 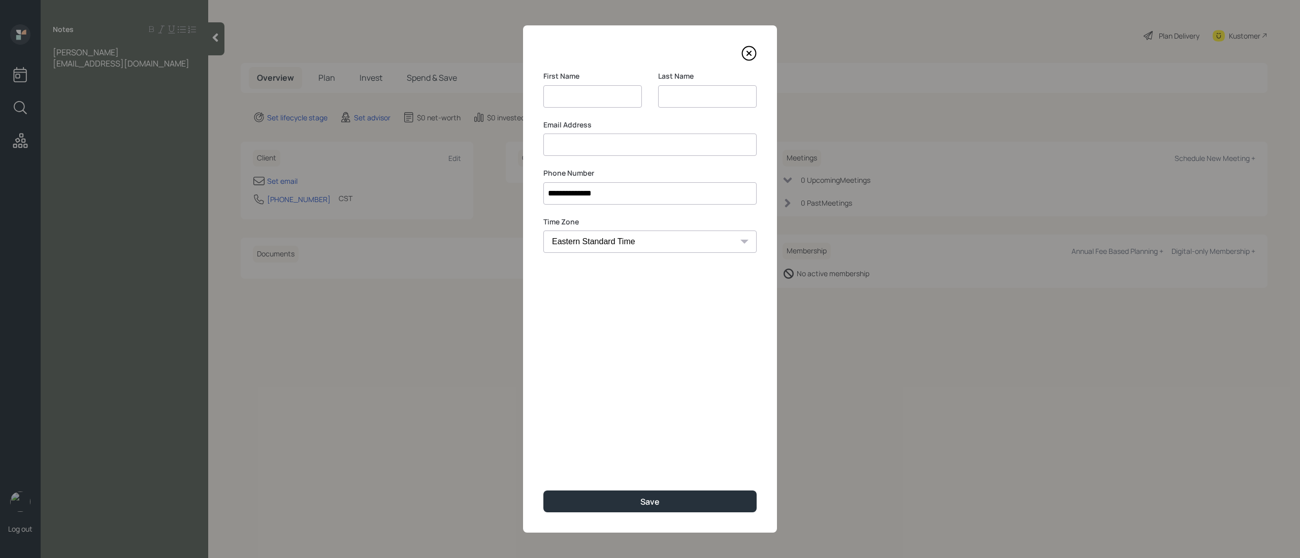 What do you see at coordinates (650, 173) in the screenshot?
I see `label: Phone Number` at bounding box center [650, 173].